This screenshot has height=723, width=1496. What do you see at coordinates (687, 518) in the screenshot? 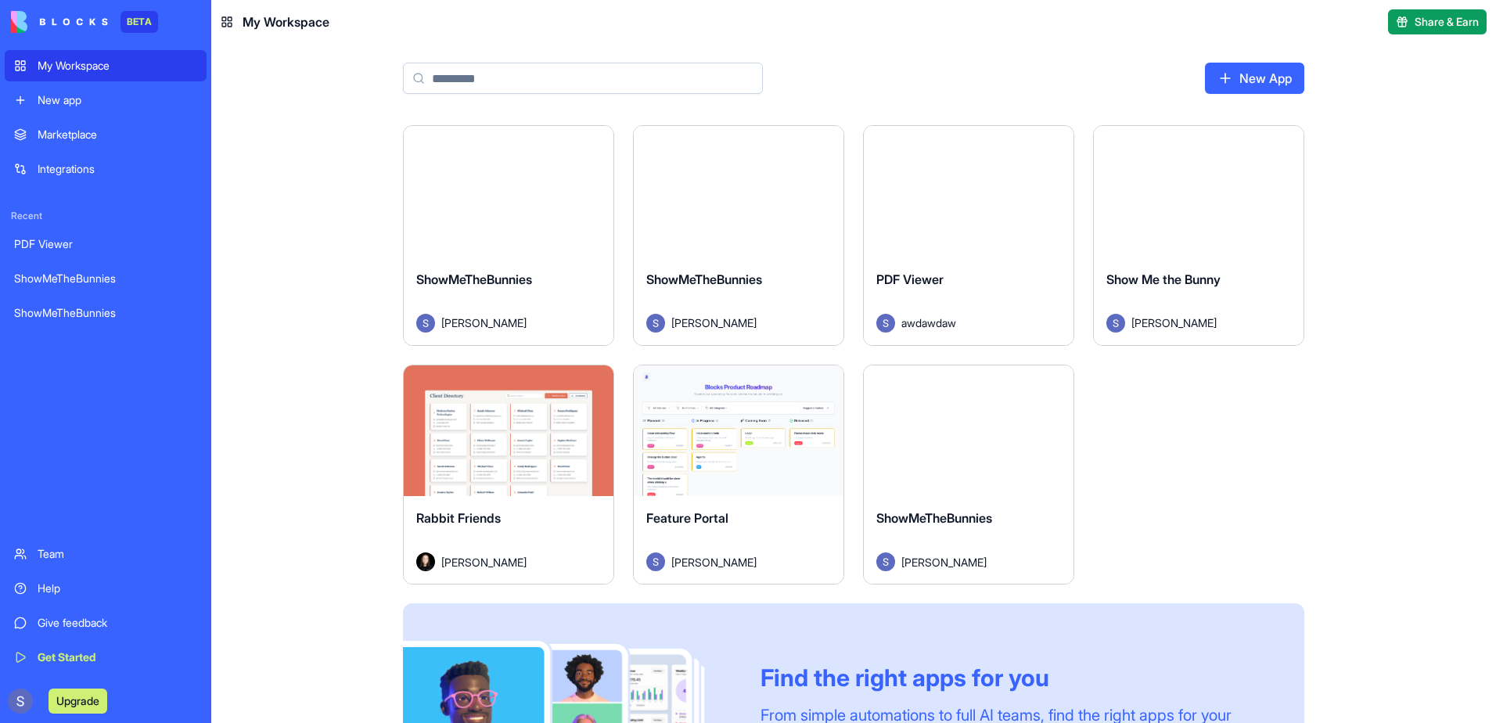
I see `span: Feature Portal` at bounding box center [687, 518].